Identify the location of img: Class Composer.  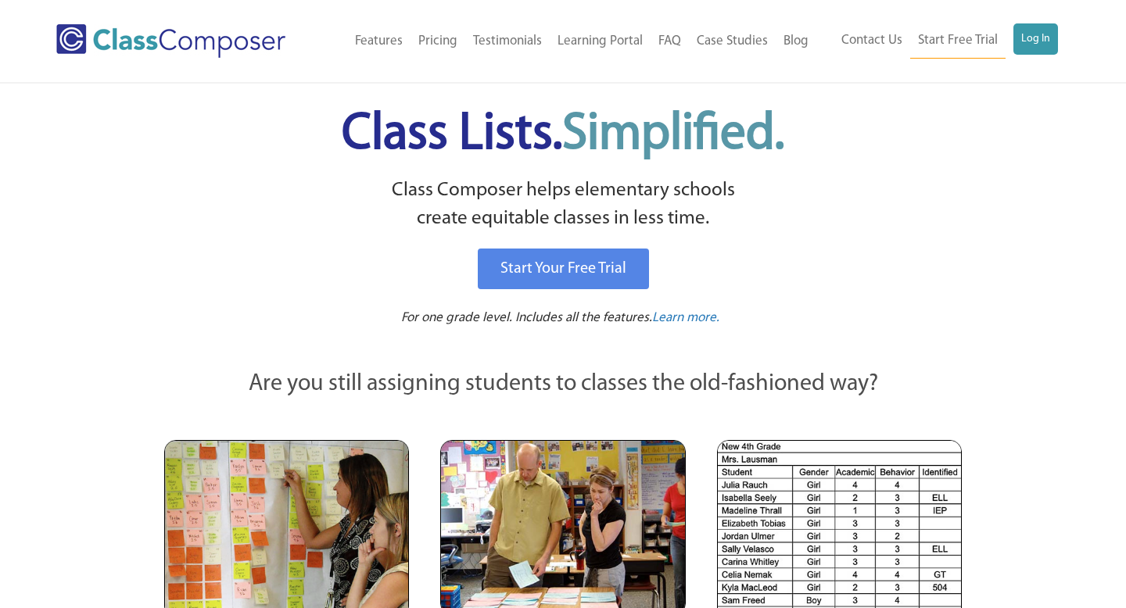
(170, 41).